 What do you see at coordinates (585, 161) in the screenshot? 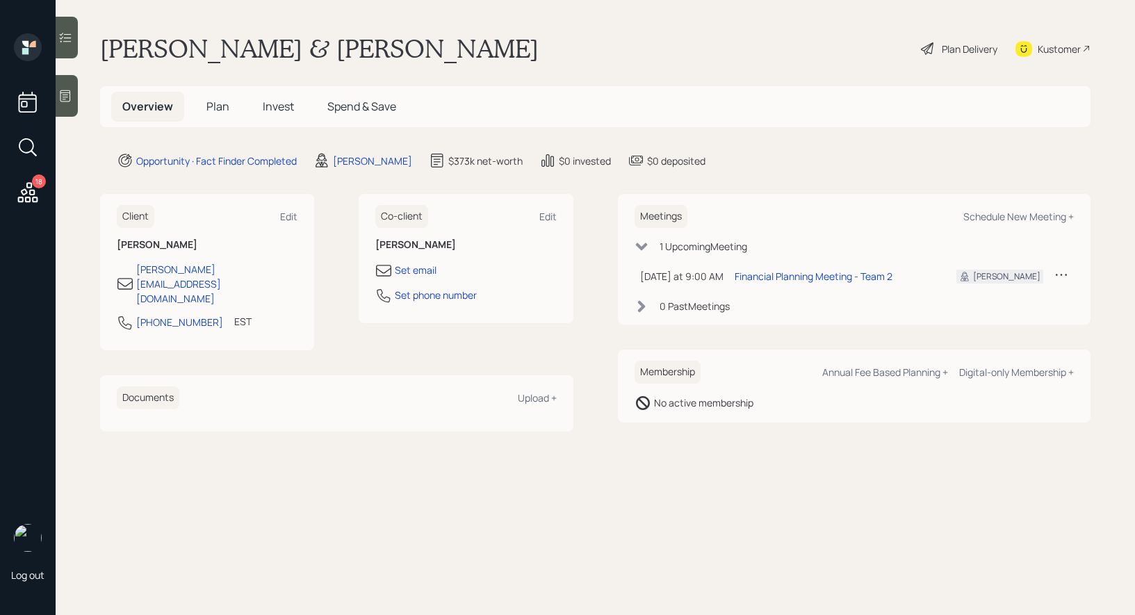
I see `div: $0 invested` at bounding box center [585, 161].